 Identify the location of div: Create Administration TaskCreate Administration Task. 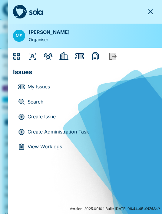
(85, 132).